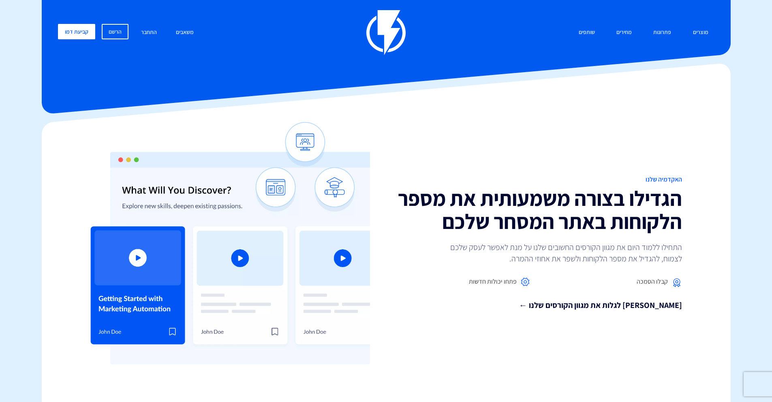 The width and height of the screenshot is (772, 402). Describe the element at coordinates (701, 32) in the screenshot. I see `a: מוצרים` at that location.